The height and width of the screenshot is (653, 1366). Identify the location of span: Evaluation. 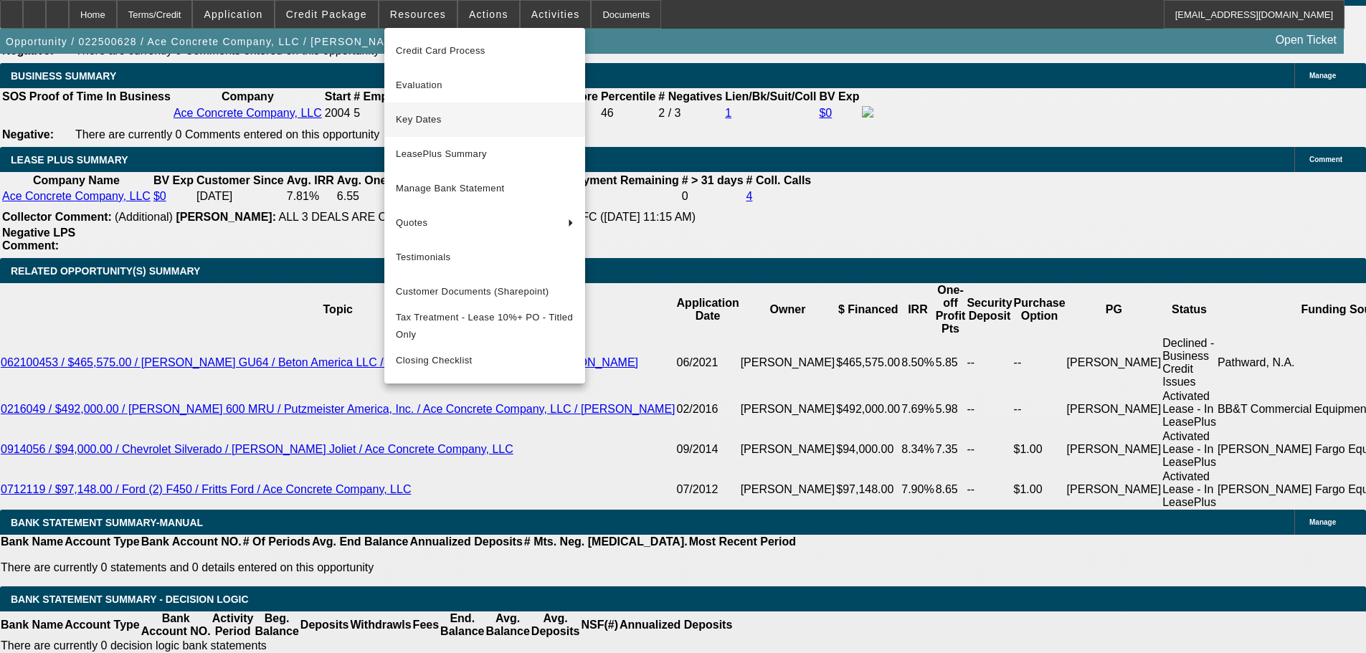
(485, 85).